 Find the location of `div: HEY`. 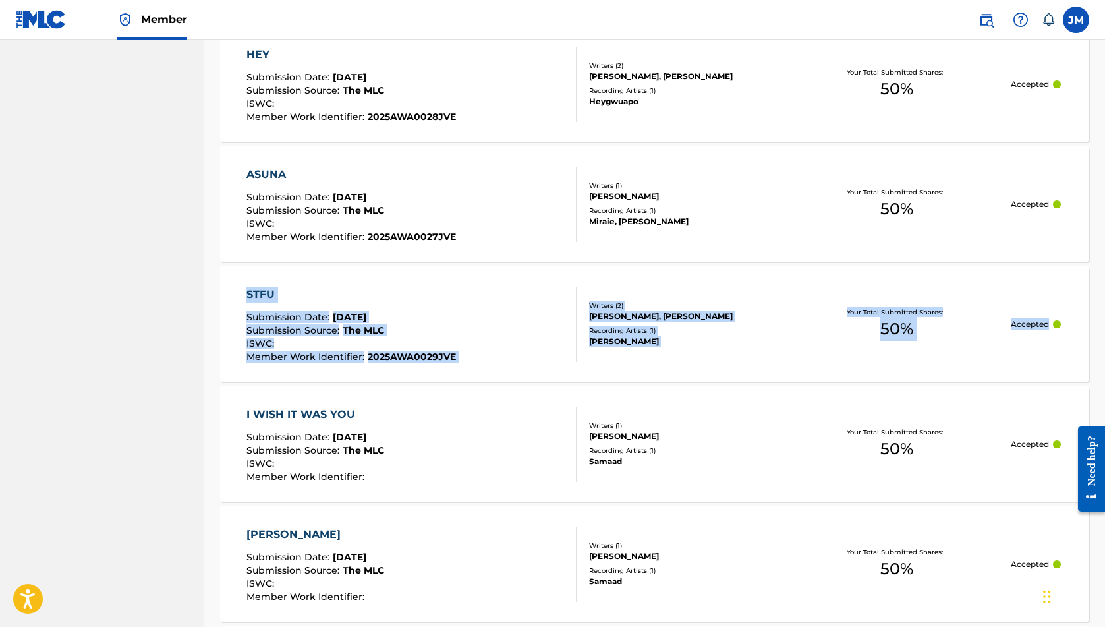

div: HEY is located at coordinates (351, 55).